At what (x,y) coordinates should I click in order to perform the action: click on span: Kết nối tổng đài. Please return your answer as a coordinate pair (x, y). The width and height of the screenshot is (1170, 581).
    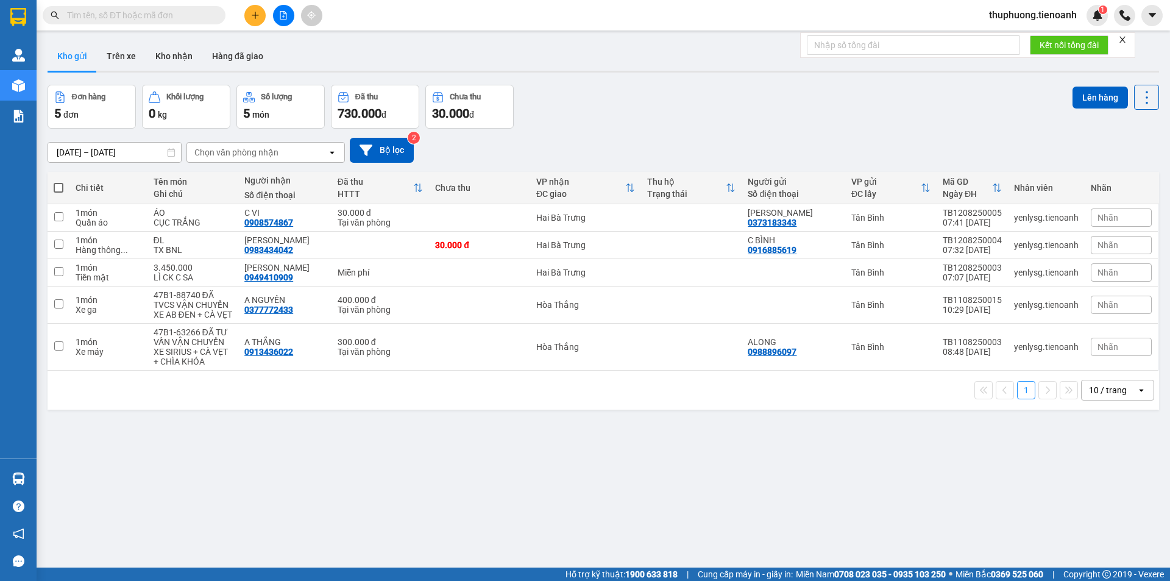
    Looking at the image, I should click on (1069, 45).